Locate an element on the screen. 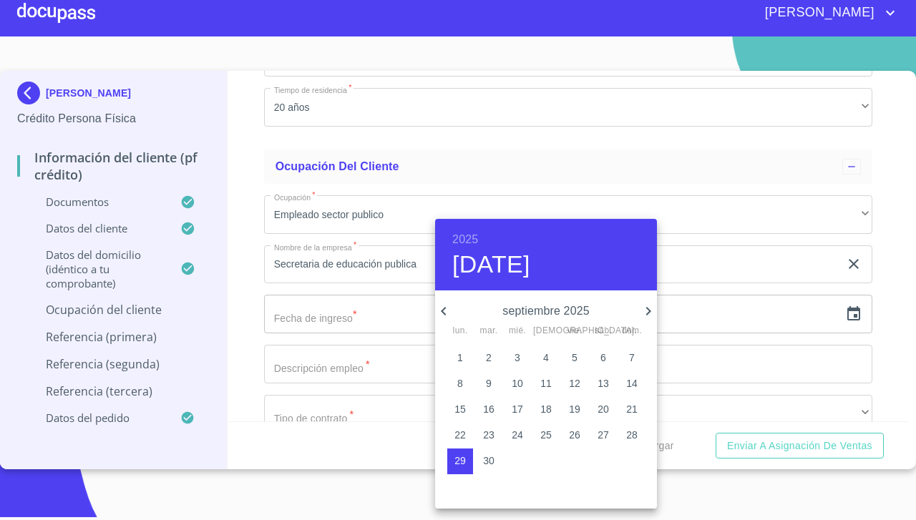  button: 2 is located at coordinates (489, 359).